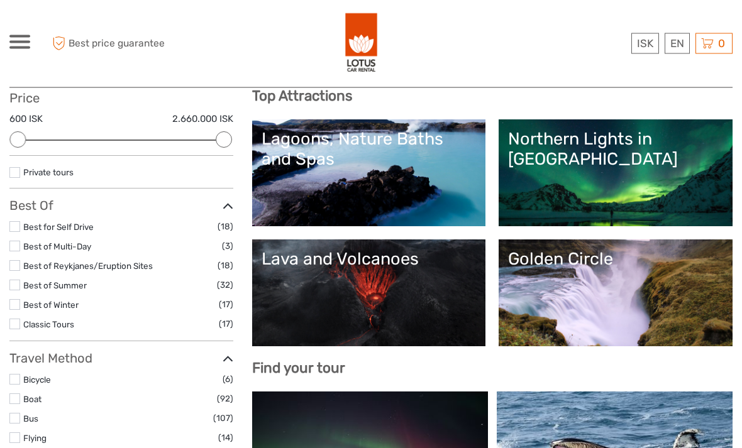 The height and width of the screenshot is (448, 742). I want to click on a: Flying, so click(35, 439).